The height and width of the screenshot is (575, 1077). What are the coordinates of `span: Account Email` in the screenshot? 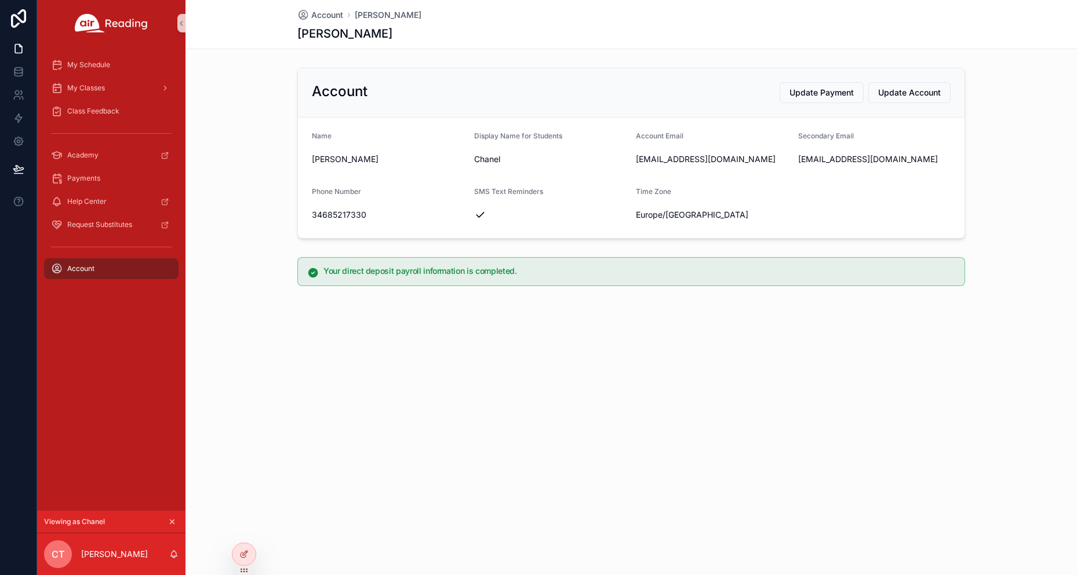 It's located at (659, 136).